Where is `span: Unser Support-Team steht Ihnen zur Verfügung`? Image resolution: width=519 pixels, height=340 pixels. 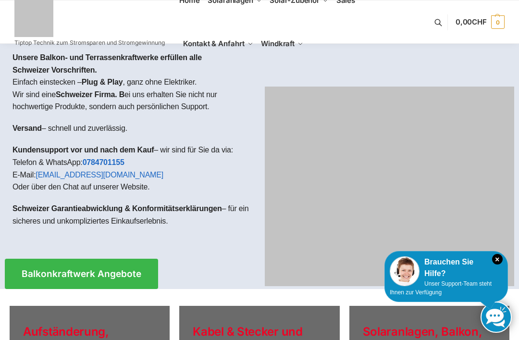
span: Unser Support-Team steht Ihnen zur Verfügung is located at coordinates (441, 288).